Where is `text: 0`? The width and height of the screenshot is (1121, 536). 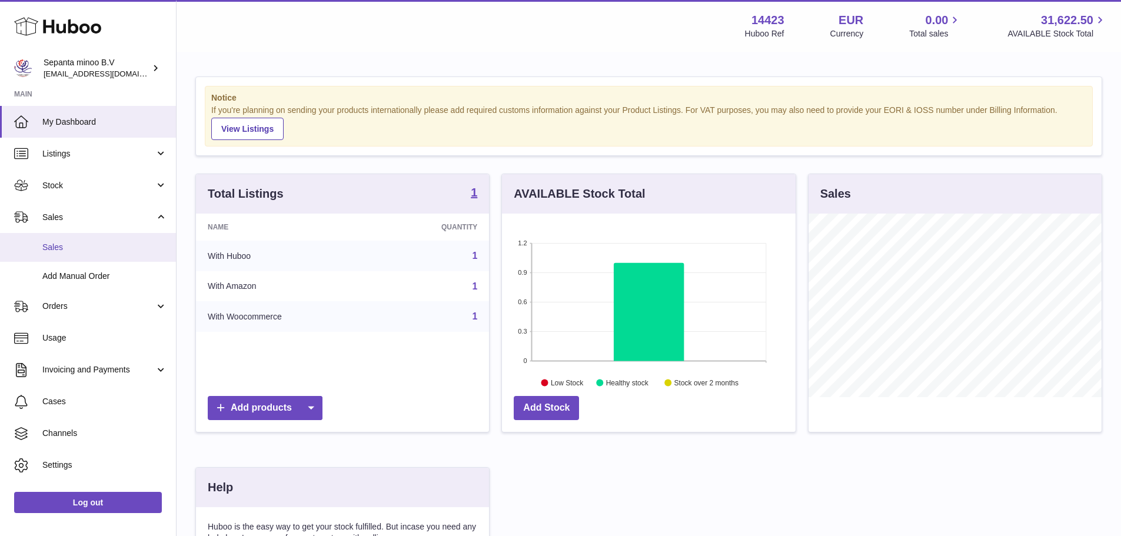
text: 0 is located at coordinates (526, 361).